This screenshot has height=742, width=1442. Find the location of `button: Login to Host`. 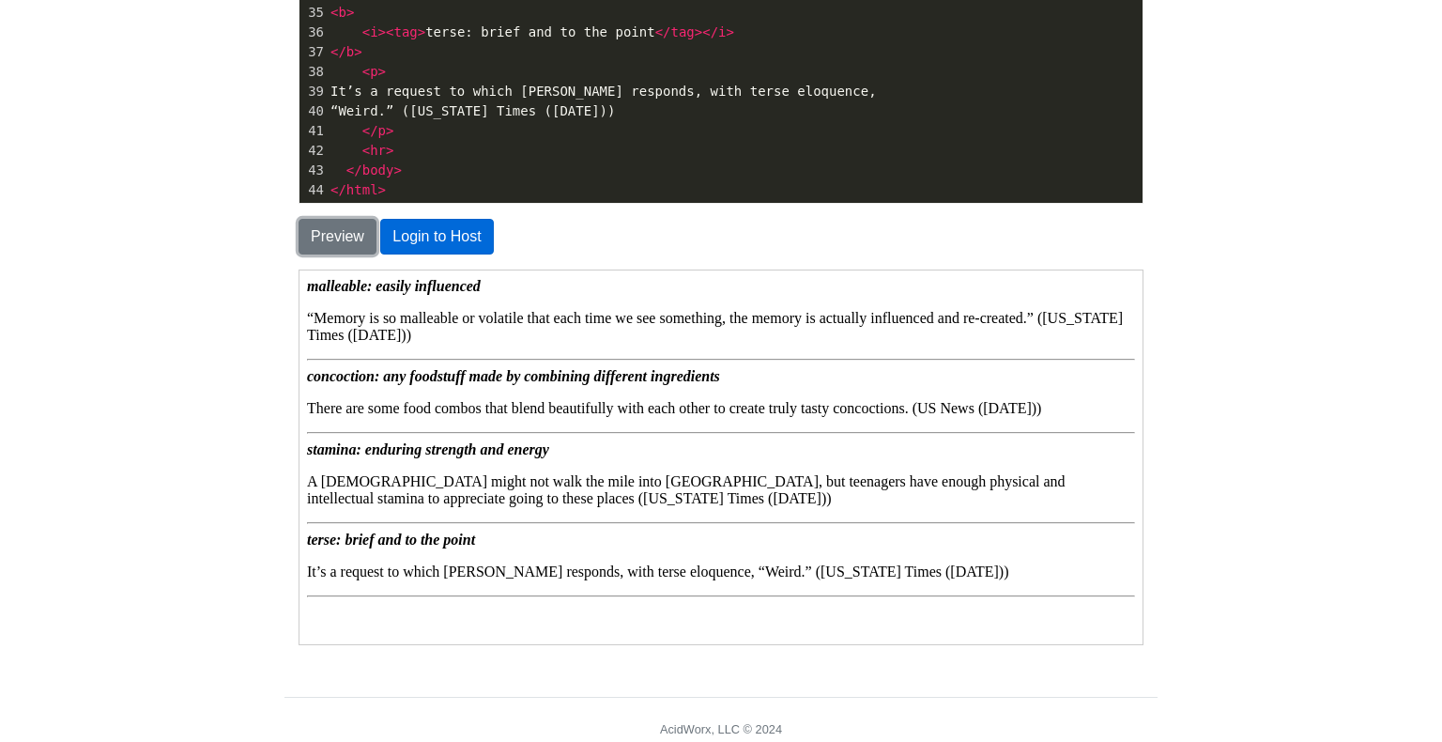

button: Login to Host is located at coordinates (436, 237).